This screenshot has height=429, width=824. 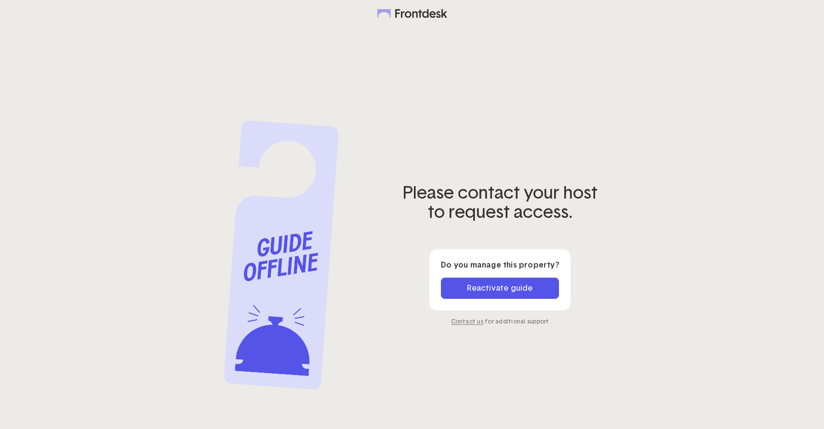 I want to click on div: for additional support, so click(x=500, y=322).